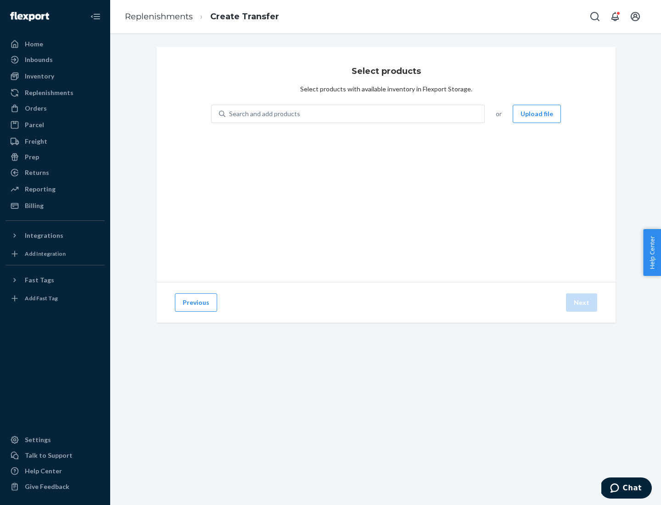  Describe the element at coordinates (55, 60) in the screenshot. I see `a: Inbounds` at that location.